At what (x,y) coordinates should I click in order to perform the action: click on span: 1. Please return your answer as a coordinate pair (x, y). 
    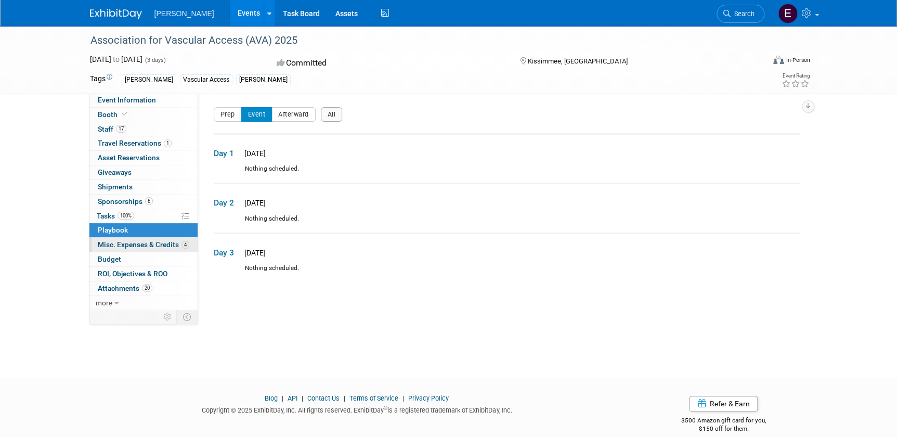
    Looking at the image, I should click on (168, 143).